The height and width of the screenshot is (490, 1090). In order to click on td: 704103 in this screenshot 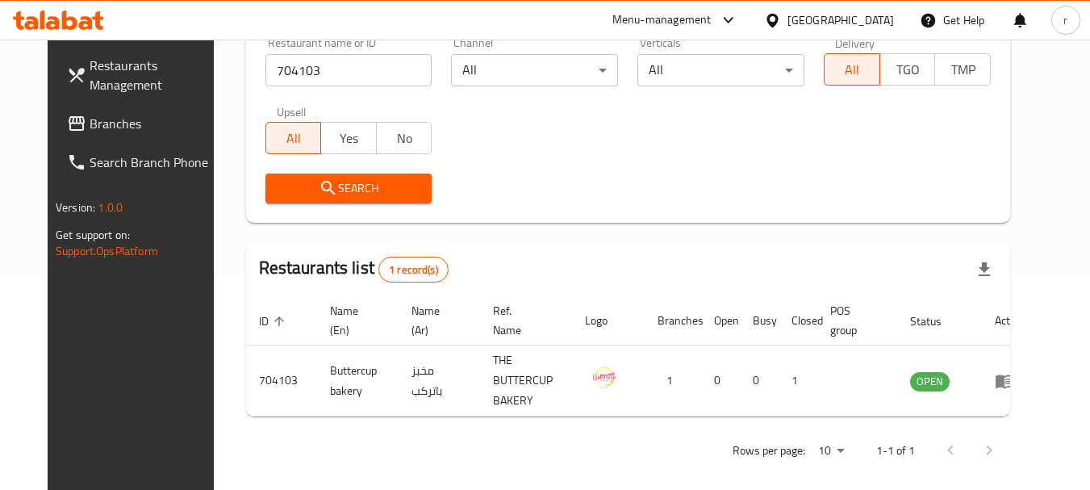, I will do `click(282, 381)`.